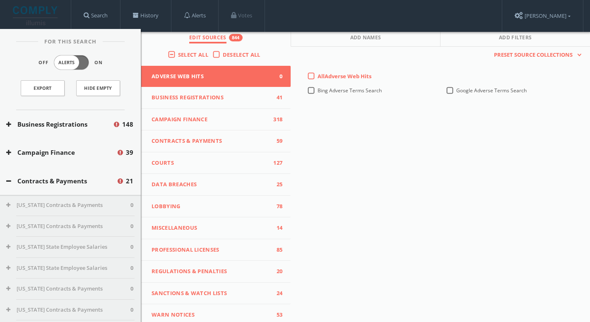 This screenshot has width=590, height=322. Describe the element at coordinates (208, 39) in the screenshot. I see `span: Edit Sources` at that location.